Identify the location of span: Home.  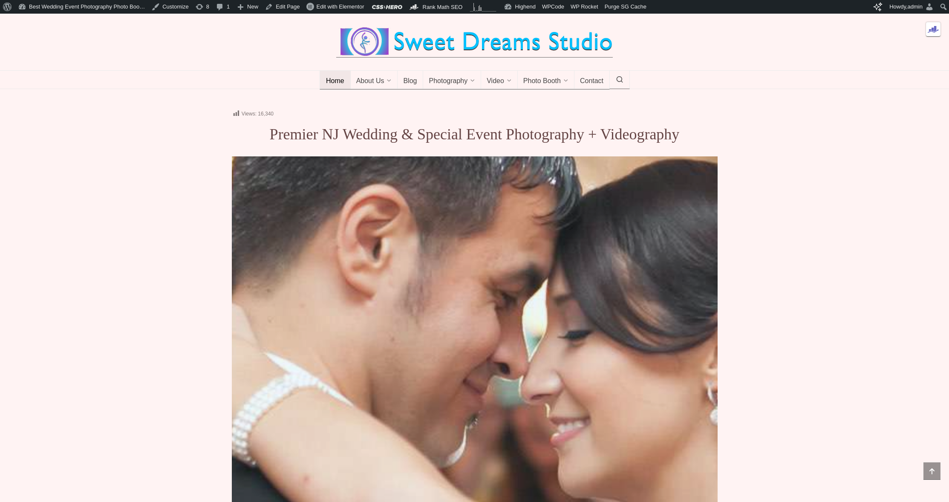
(335, 81).